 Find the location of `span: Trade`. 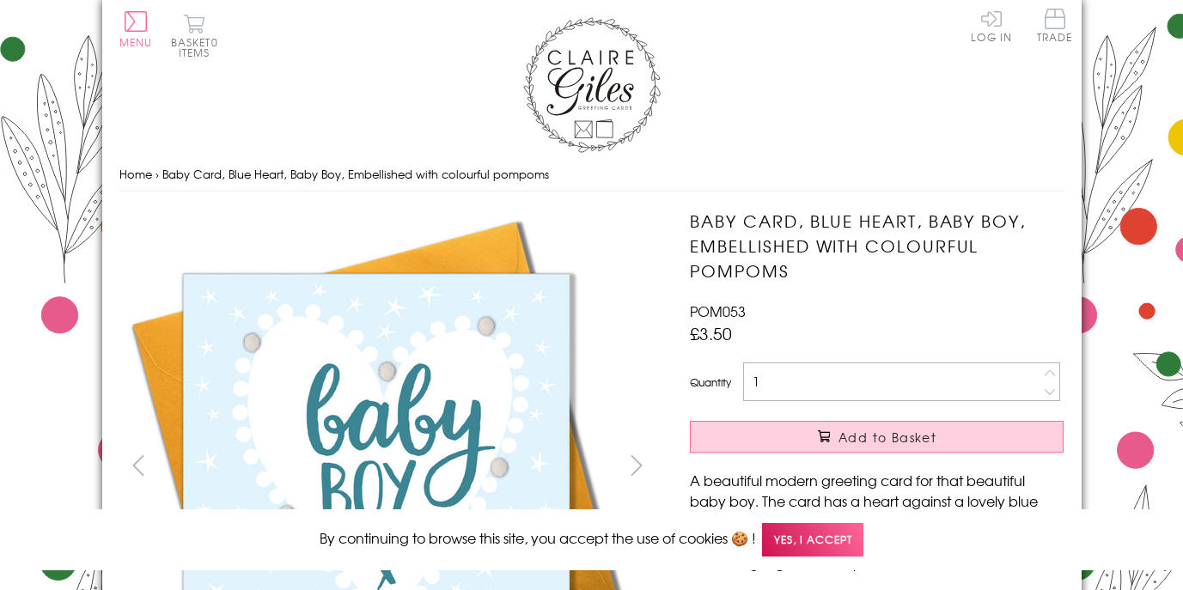

span: Trade is located at coordinates (1055, 25).